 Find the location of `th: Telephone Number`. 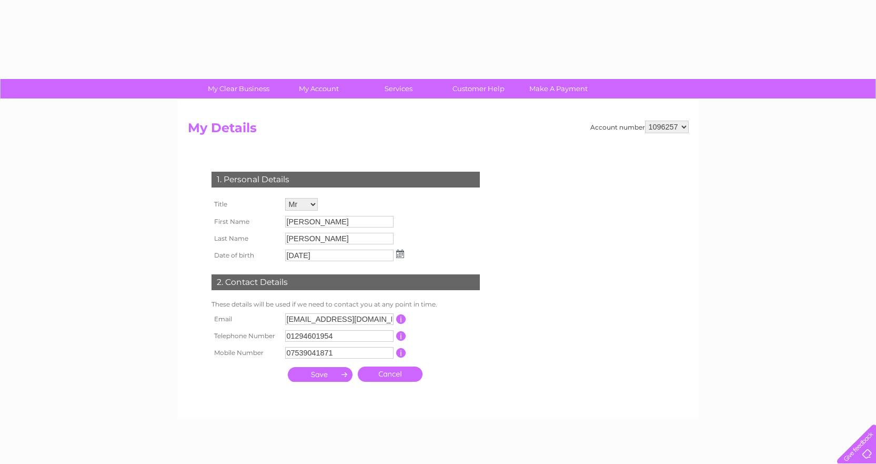

th: Telephone Number is located at coordinates (246, 336).